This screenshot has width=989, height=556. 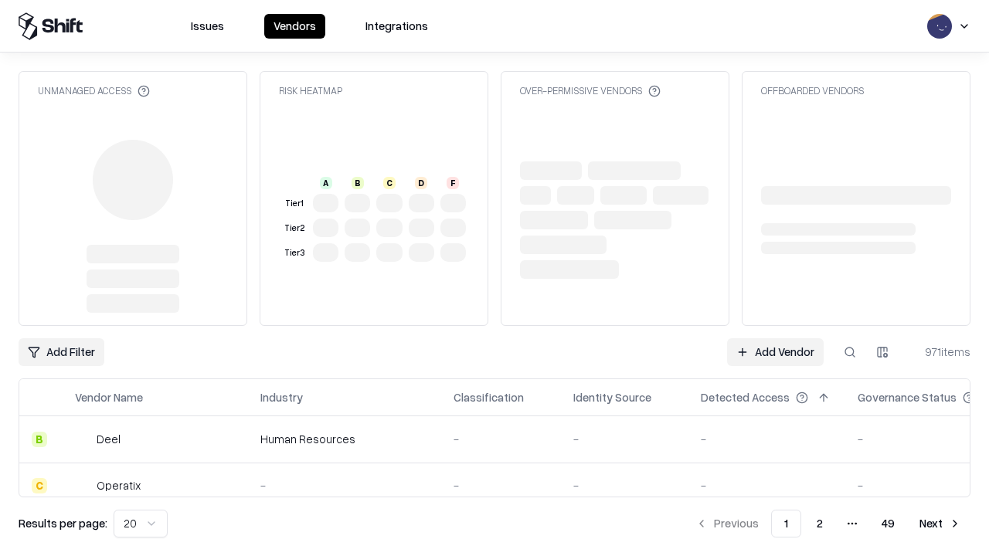 What do you see at coordinates (93, 90) in the screenshot?
I see `div: Unmanaged Access` at bounding box center [93, 90].